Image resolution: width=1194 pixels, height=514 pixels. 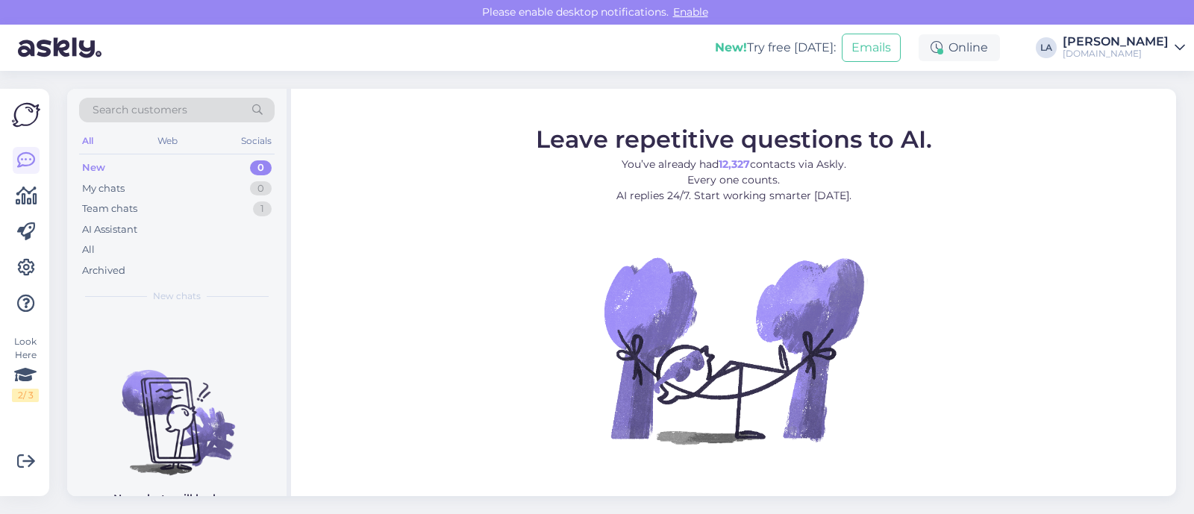 I want to click on b: New!, so click(x=730, y=47).